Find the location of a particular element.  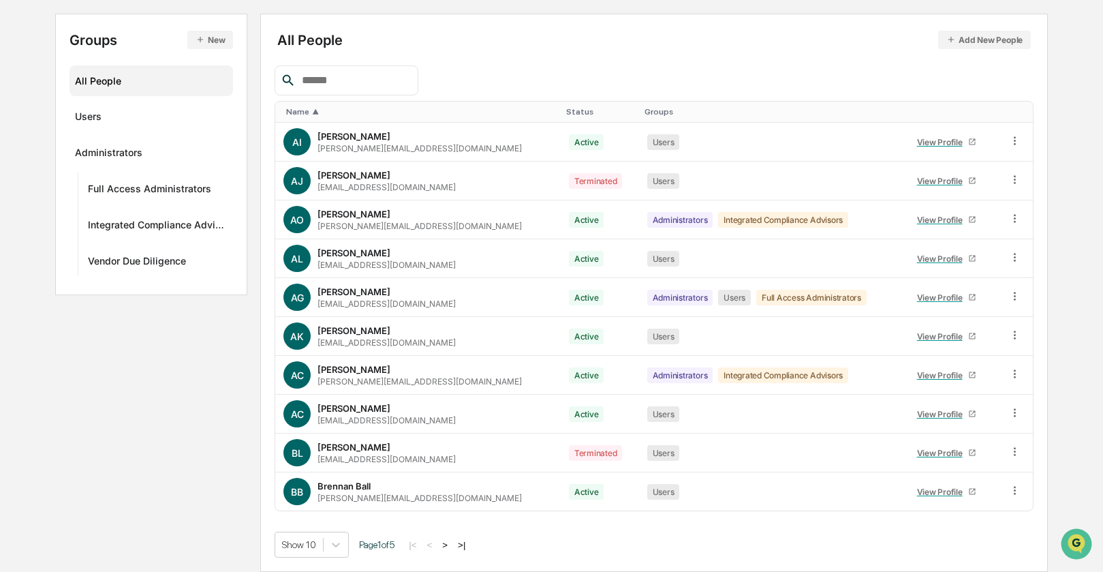

span: AL is located at coordinates (297, 258).